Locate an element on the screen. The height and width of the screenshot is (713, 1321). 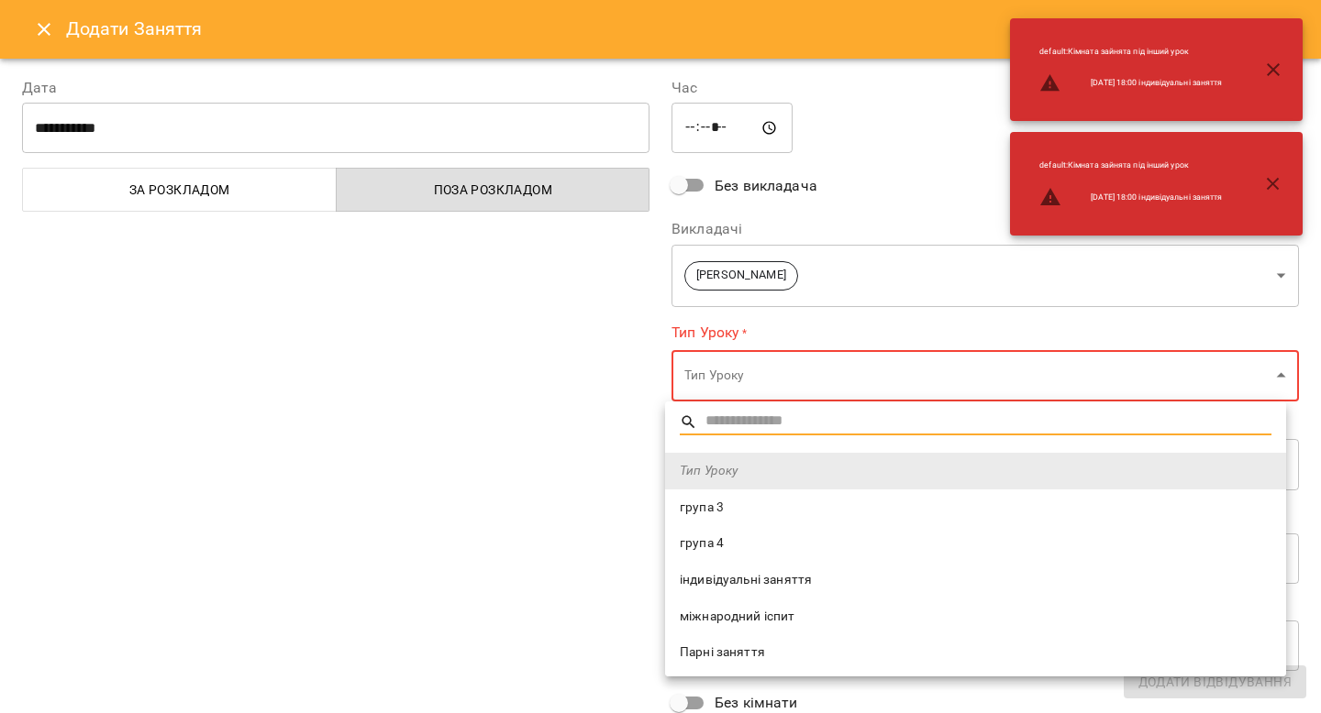
span: Парні заняття is located at coordinates (975, 653).